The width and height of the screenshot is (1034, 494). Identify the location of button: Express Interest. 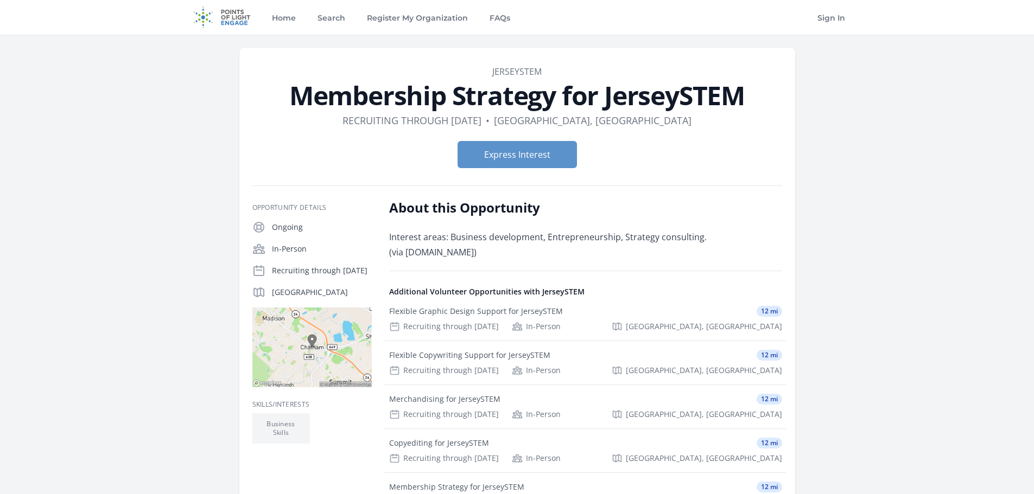
(517, 155).